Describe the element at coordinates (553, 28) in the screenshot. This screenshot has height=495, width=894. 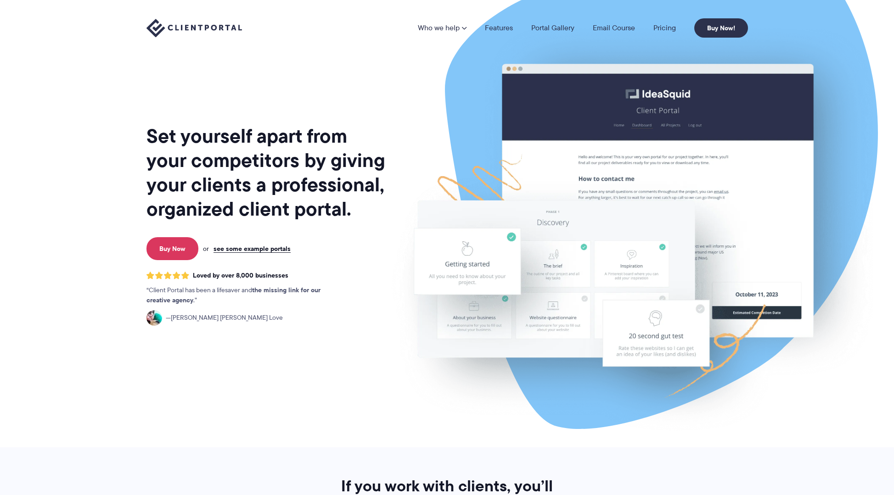
I see `a: Portal Gallery` at that location.